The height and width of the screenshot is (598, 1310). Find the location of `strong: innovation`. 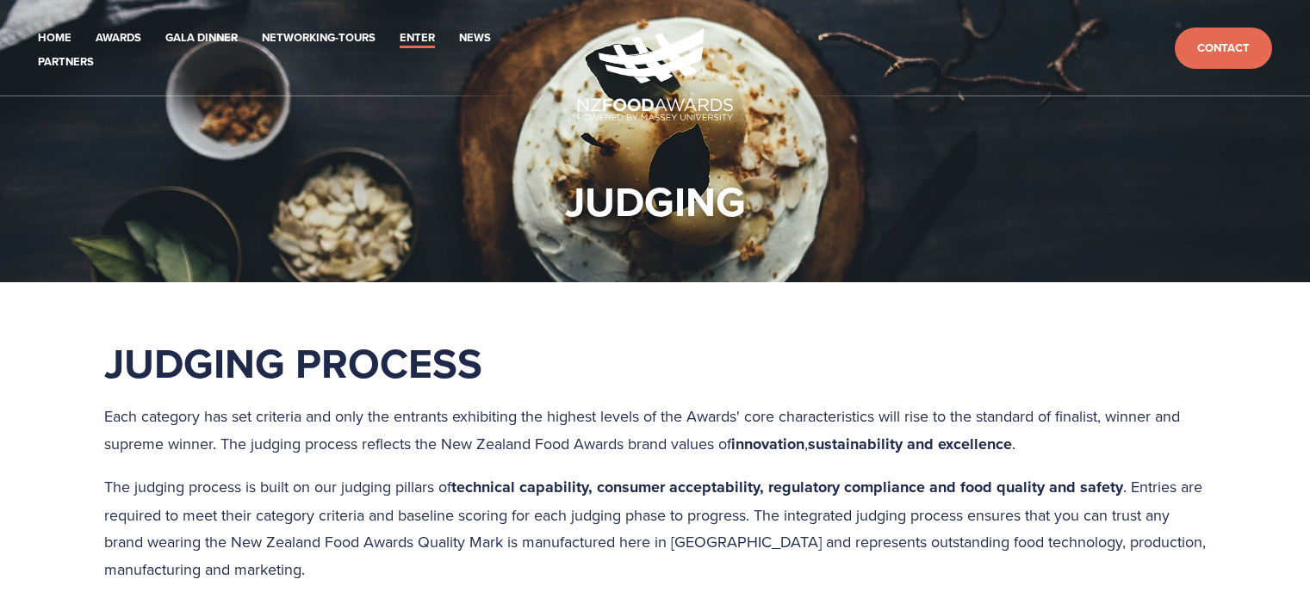

strong: innovation is located at coordinates (767, 444).